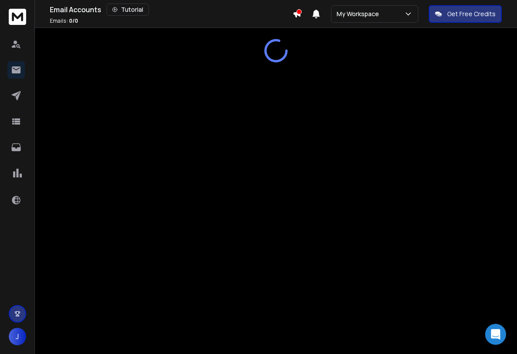 Image resolution: width=517 pixels, height=354 pixels. What do you see at coordinates (17, 336) in the screenshot?
I see `span: J` at bounding box center [17, 336].